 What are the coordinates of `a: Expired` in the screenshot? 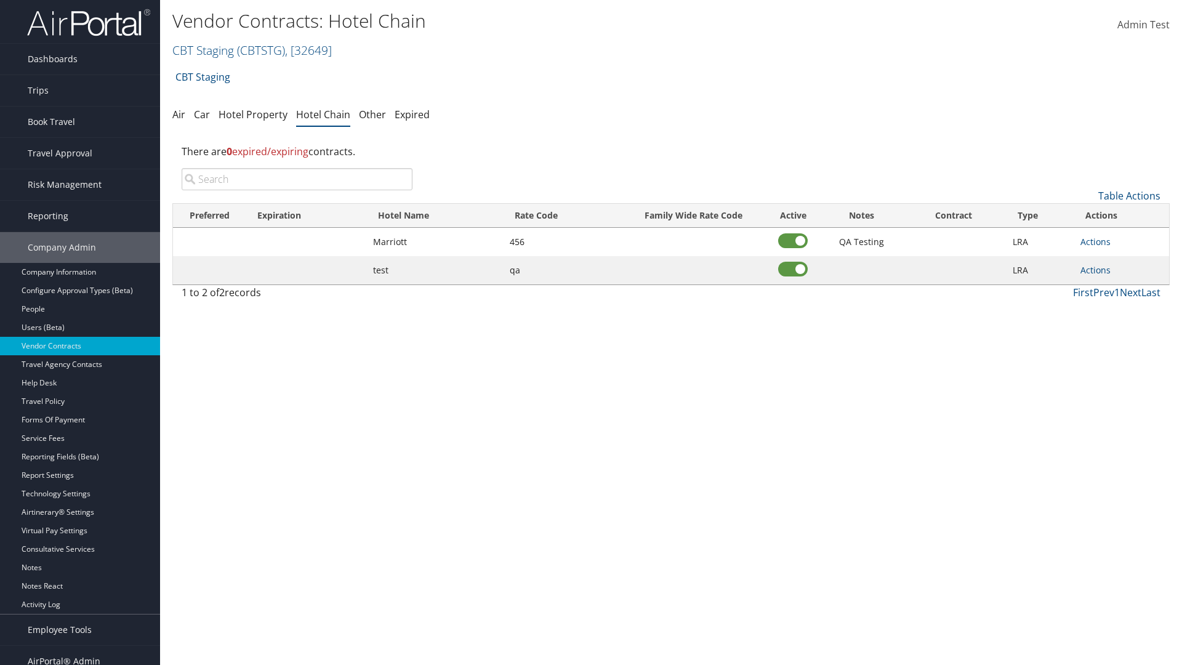 It's located at (412, 115).